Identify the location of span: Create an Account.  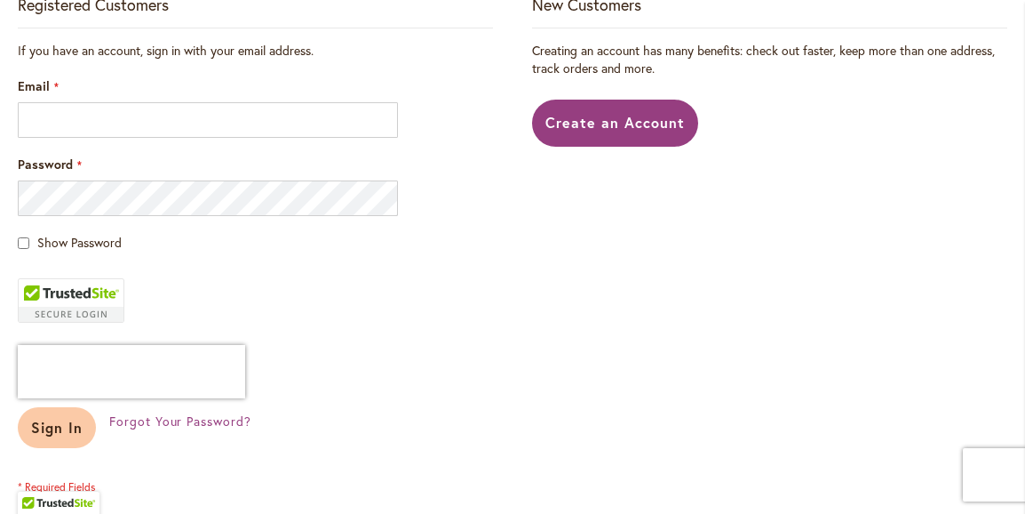
(615, 122).